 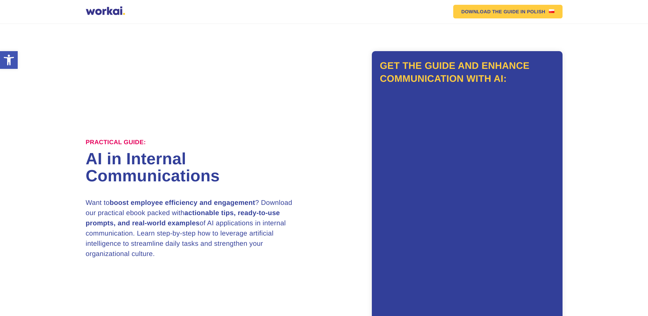 I want to click on img: US flag, so click(x=552, y=11).